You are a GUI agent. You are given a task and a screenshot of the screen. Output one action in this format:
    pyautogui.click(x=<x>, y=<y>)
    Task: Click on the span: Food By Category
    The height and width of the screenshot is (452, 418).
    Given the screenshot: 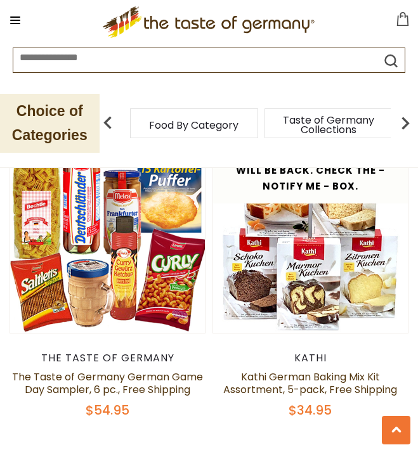 What is the action you would take?
    pyautogui.click(x=193, y=125)
    